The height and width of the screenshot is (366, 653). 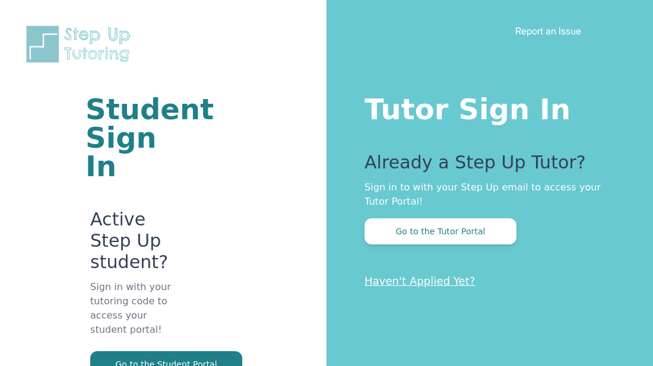 I want to click on h1: Student Sign In, so click(x=135, y=138).